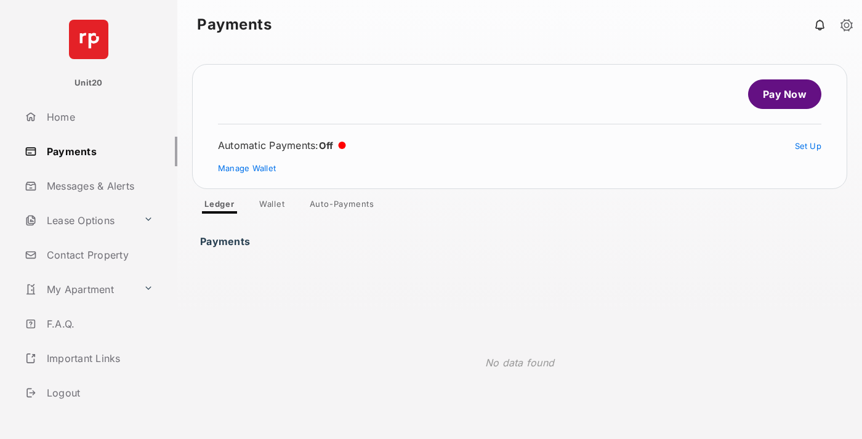  What do you see at coordinates (99, 151) in the screenshot?
I see `a: Payments` at bounding box center [99, 151].